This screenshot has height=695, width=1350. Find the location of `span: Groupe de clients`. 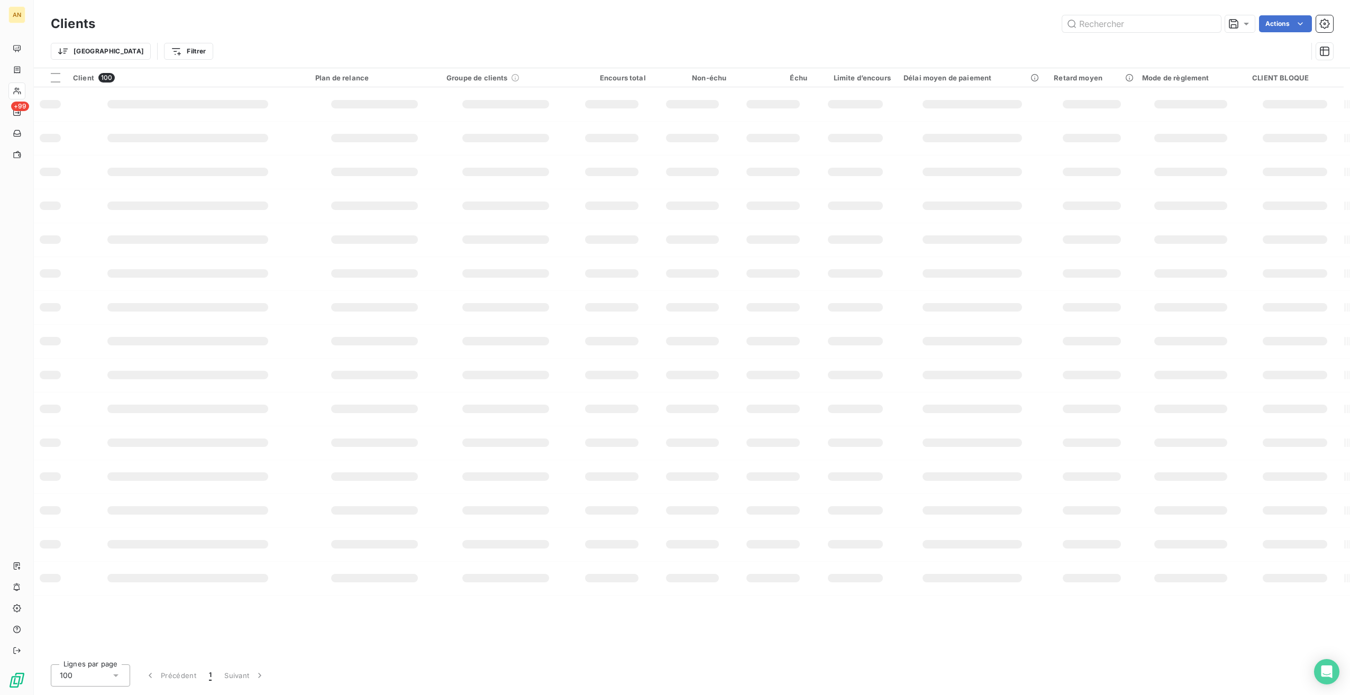

span: Groupe de clients is located at coordinates (477, 78).